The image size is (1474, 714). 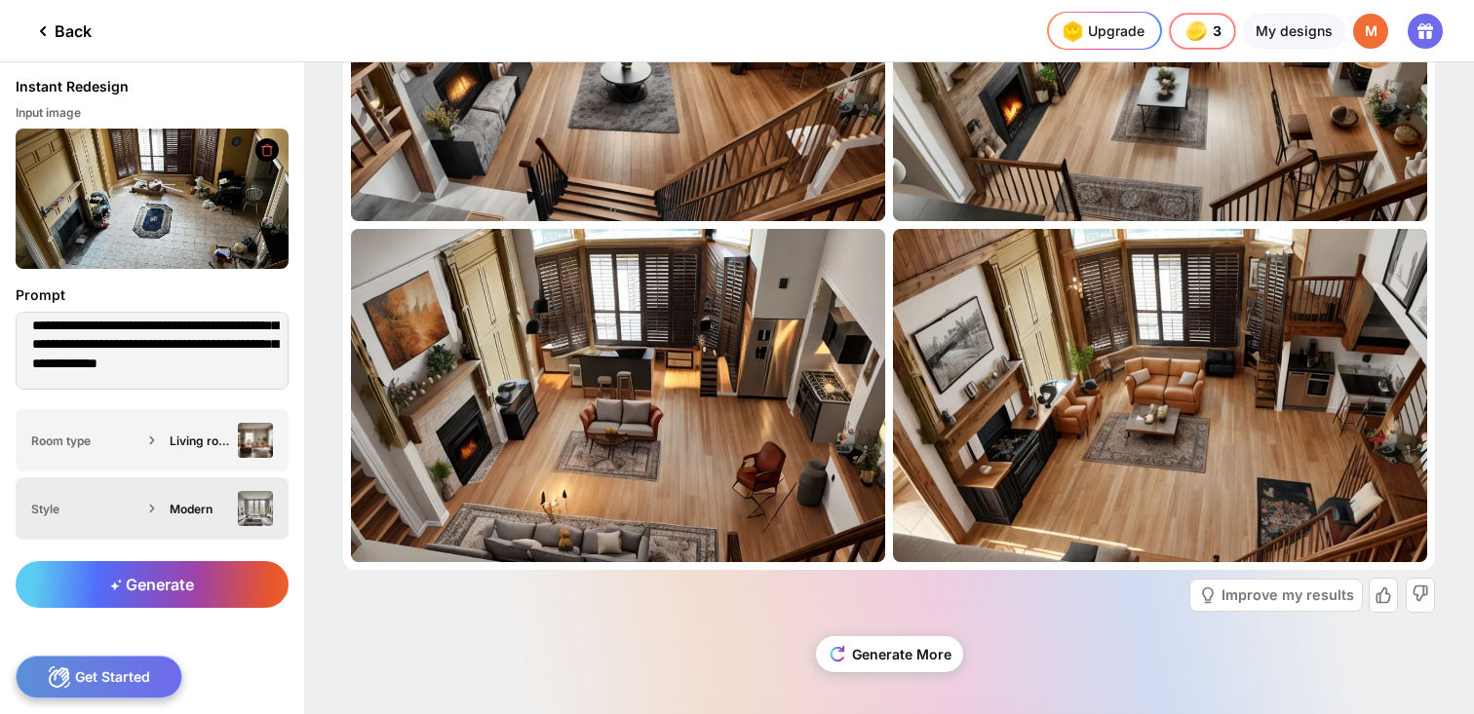 What do you see at coordinates (1370, 31) in the screenshot?
I see `div: M` at bounding box center [1370, 31].